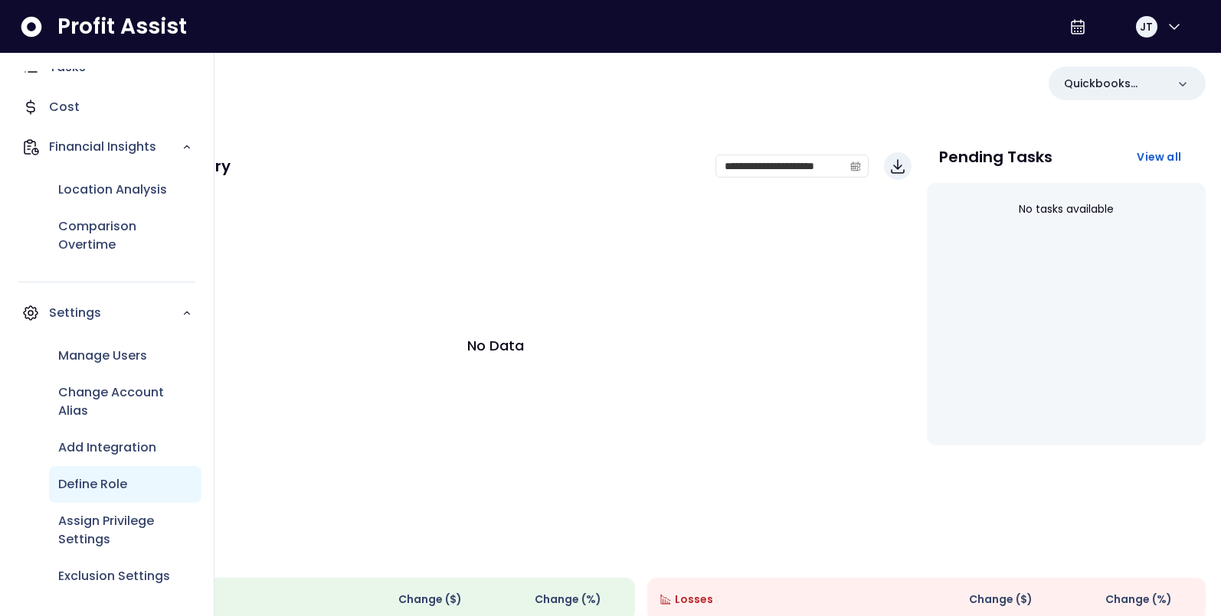 The image size is (1221, 616). Describe the element at coordinates (125, 531) in the screenshot. I see `p: Assign Privilege Settings` at that location.